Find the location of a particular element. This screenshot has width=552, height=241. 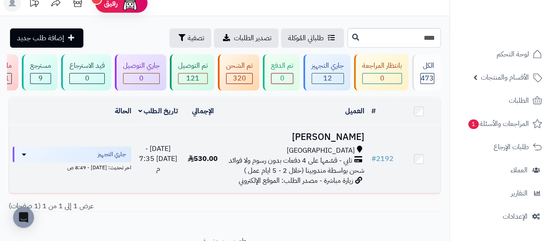

a: العملاء is located at coordinates (501, 170).